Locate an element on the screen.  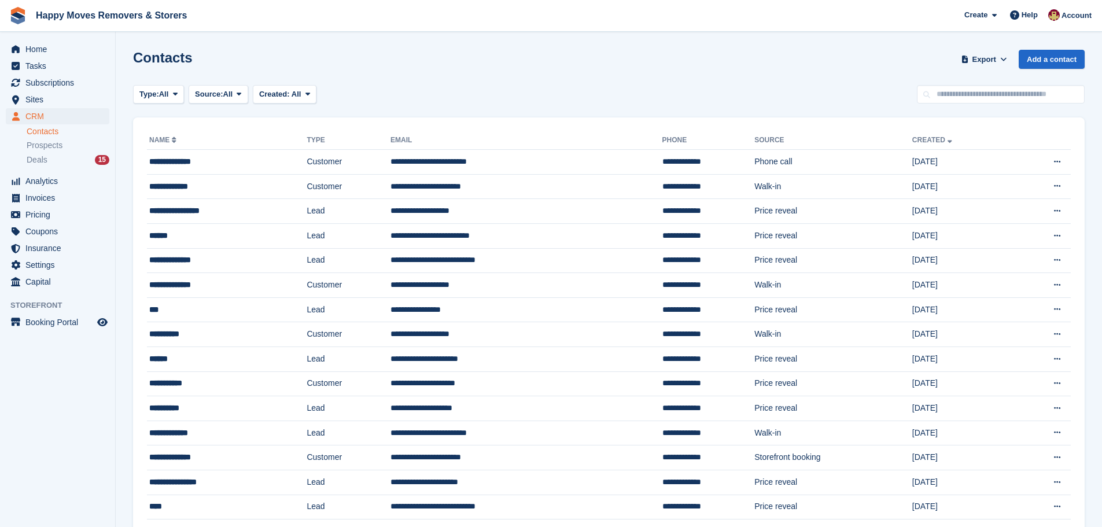
span: Tasks is located at coordinates (60, 66).